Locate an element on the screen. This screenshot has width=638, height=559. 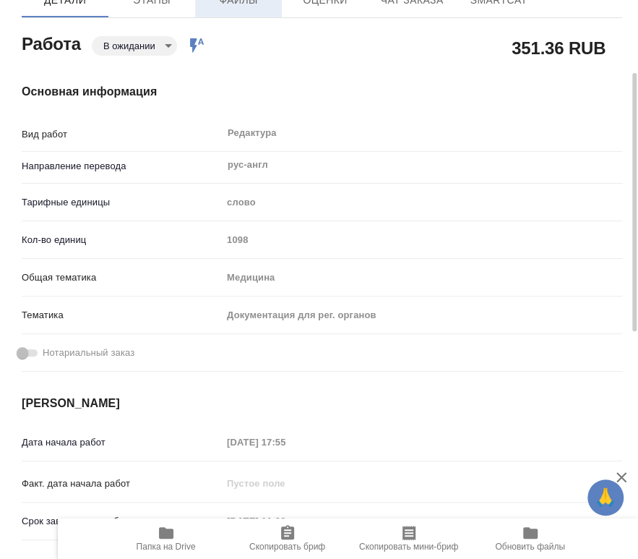
div: слово is located at coordinates (422, 202).